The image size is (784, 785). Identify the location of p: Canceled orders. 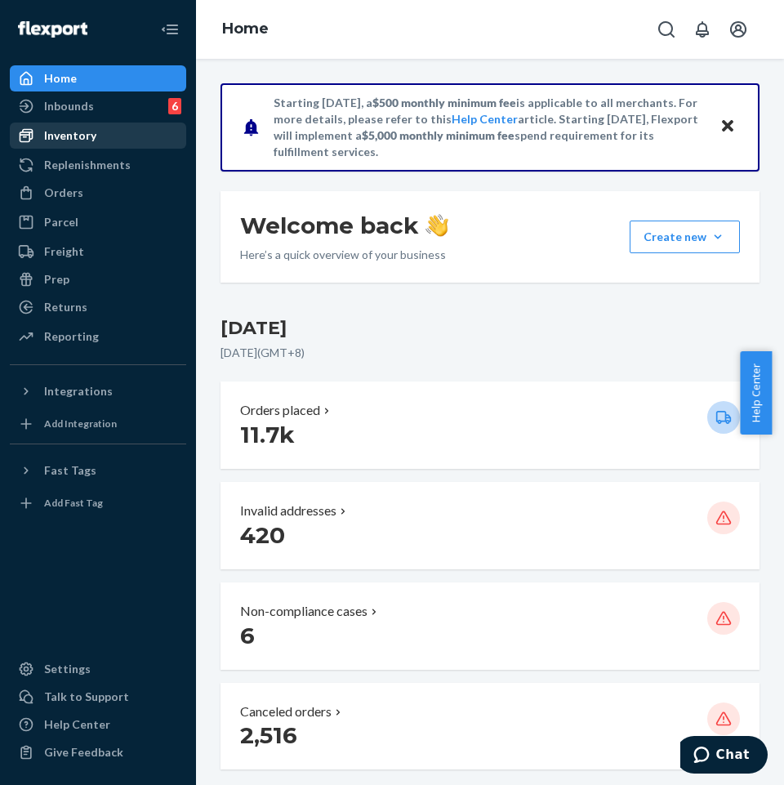
(286, 711).